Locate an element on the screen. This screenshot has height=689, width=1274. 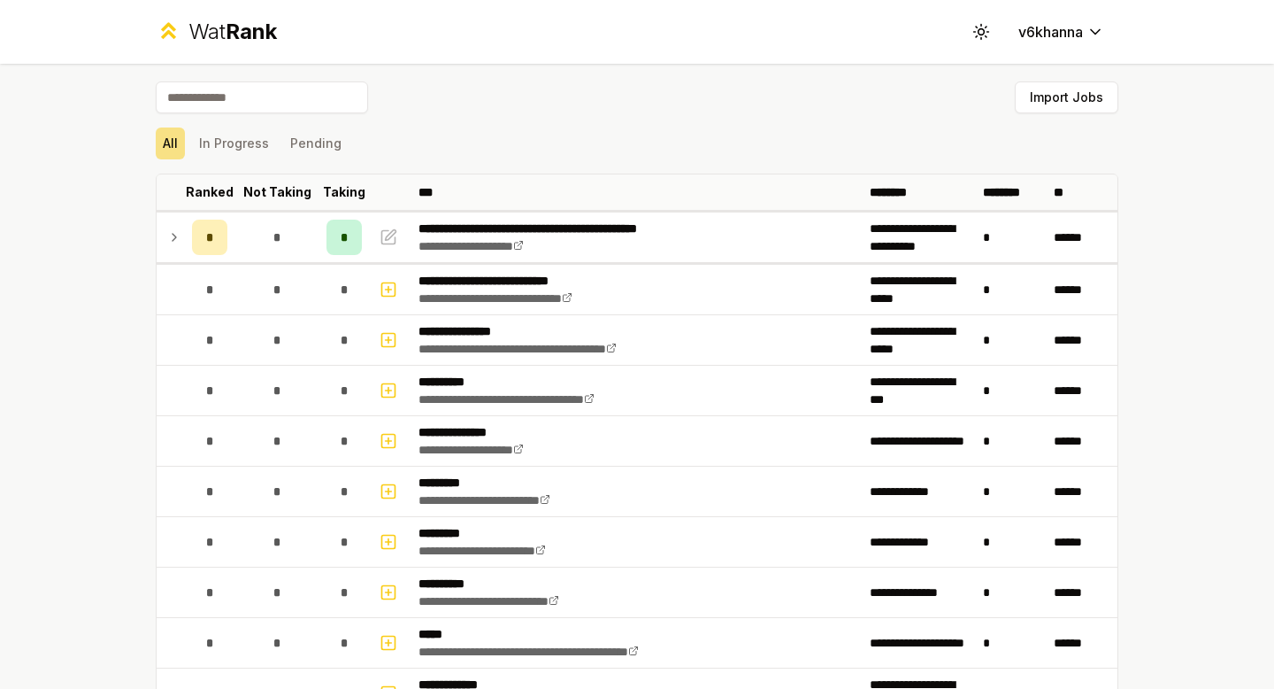
p: Ranked is located at coordinates (210, 192).